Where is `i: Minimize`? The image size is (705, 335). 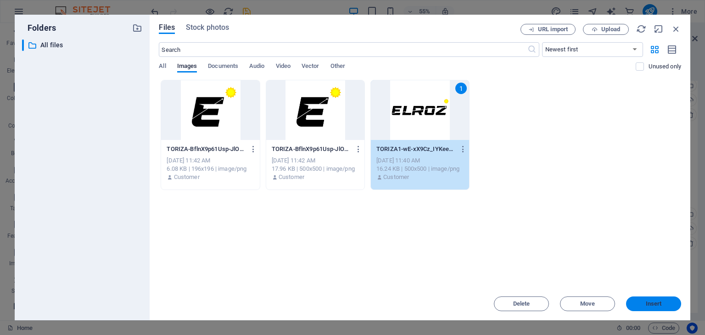 i: Minimize is located at coordinates (659, 29).